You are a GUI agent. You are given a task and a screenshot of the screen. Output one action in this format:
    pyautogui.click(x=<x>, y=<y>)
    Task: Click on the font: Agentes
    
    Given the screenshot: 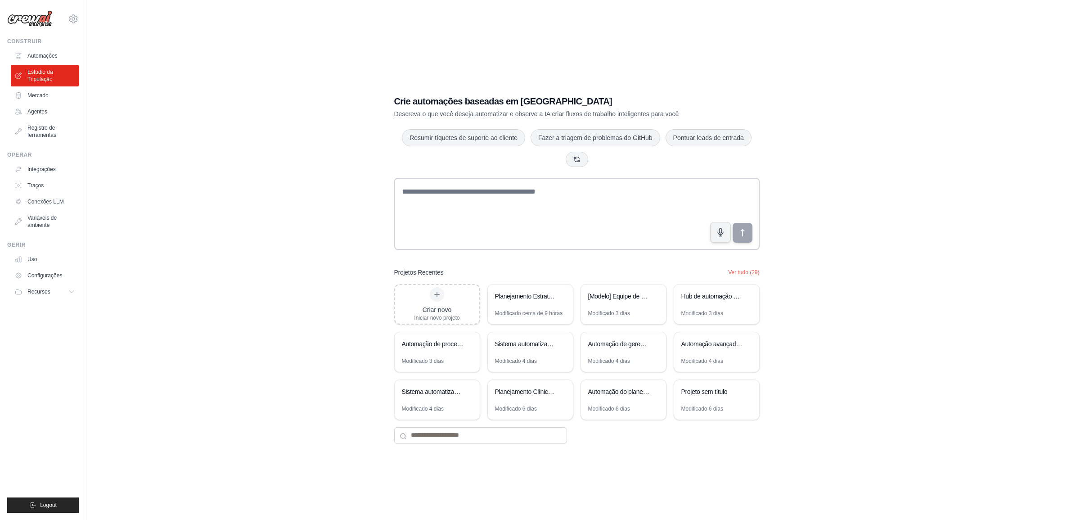 What is the action you would take?
    pyautogui.click(x=37, y=112)
    